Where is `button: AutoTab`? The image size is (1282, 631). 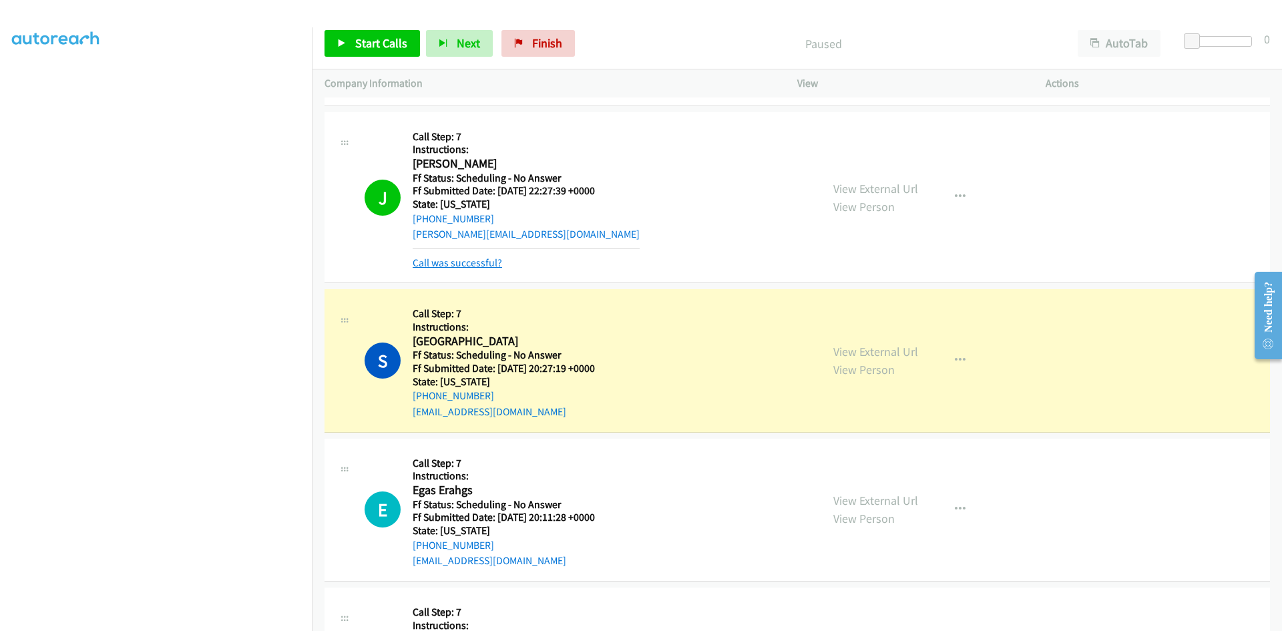
button: AutoTab is located at coordinates (1119, 43).